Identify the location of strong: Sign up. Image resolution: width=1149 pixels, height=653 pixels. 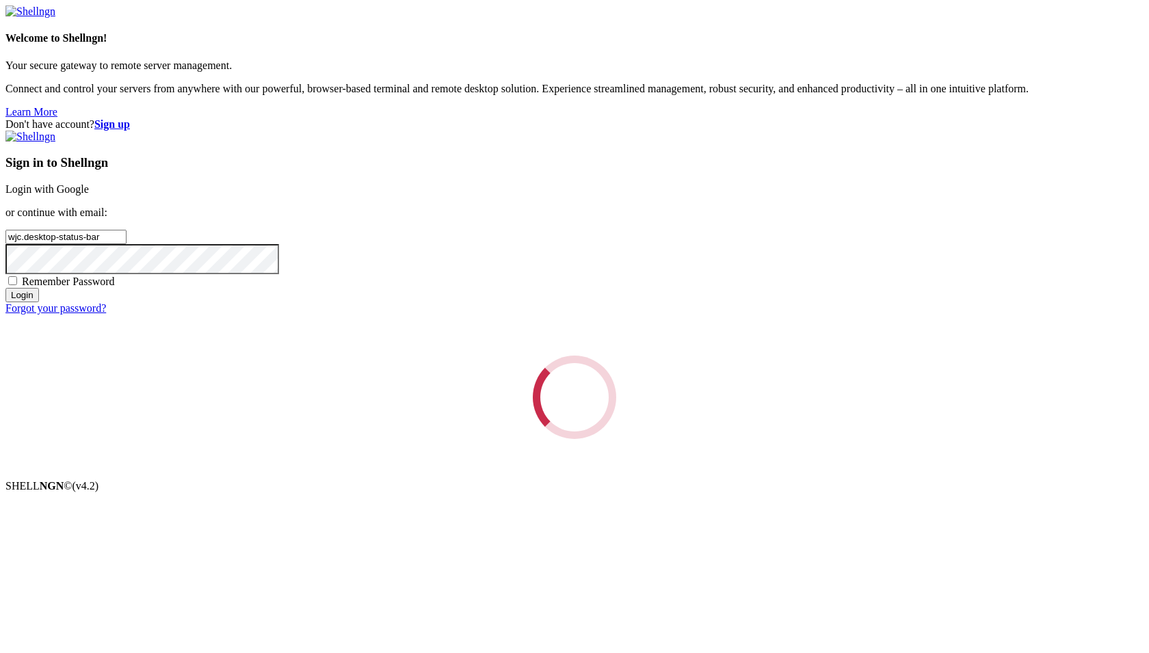
(112, 124).